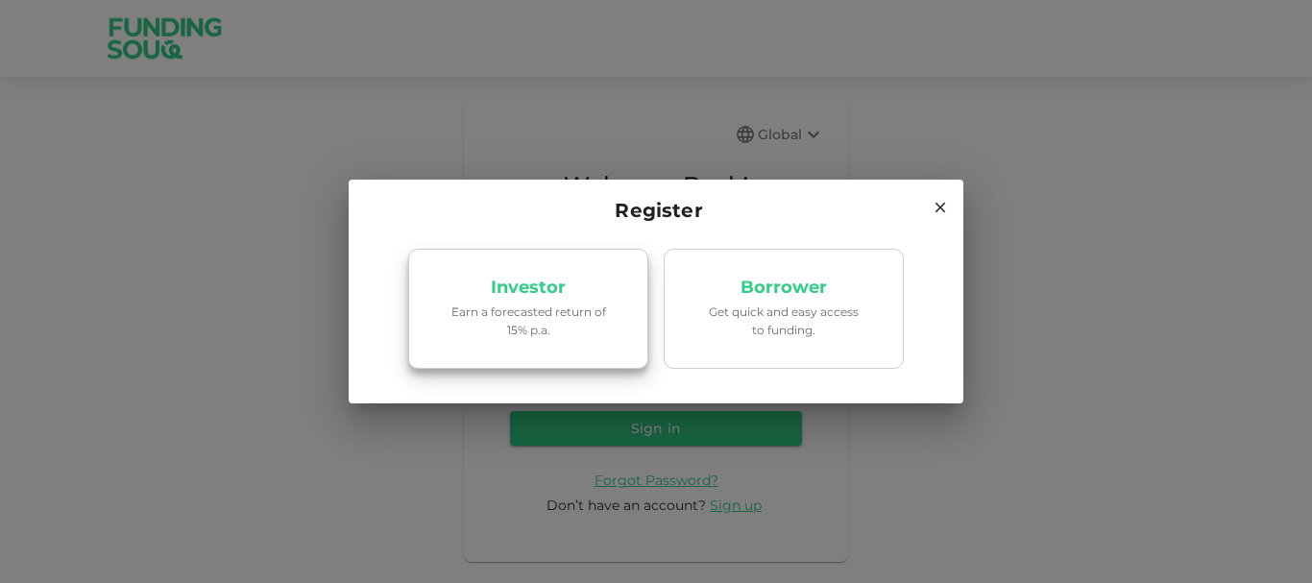 Image resolution: width=1312 pixels, height=583 pixels. I want to click on p: Earn a forecasted return of 15% p.a., so click(528, 321).